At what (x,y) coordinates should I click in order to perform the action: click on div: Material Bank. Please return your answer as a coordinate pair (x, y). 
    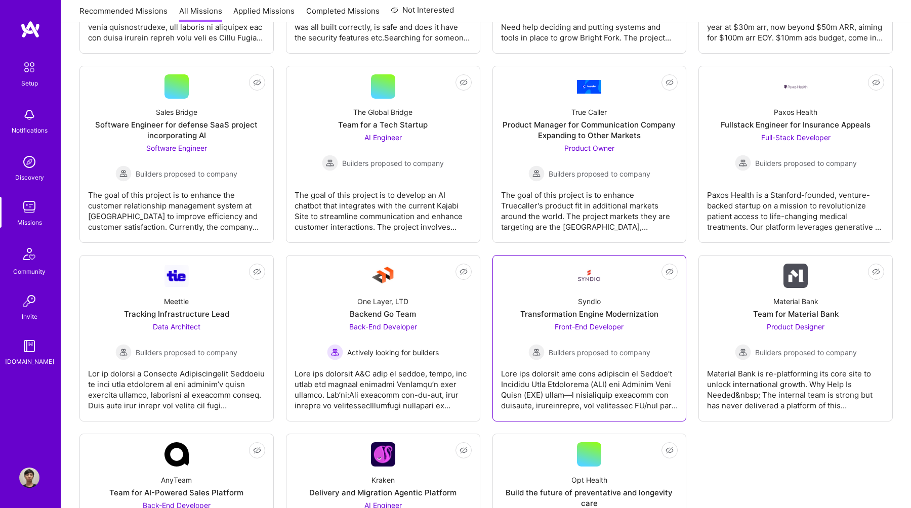
    Looking at the image, I should click on (795, 301).